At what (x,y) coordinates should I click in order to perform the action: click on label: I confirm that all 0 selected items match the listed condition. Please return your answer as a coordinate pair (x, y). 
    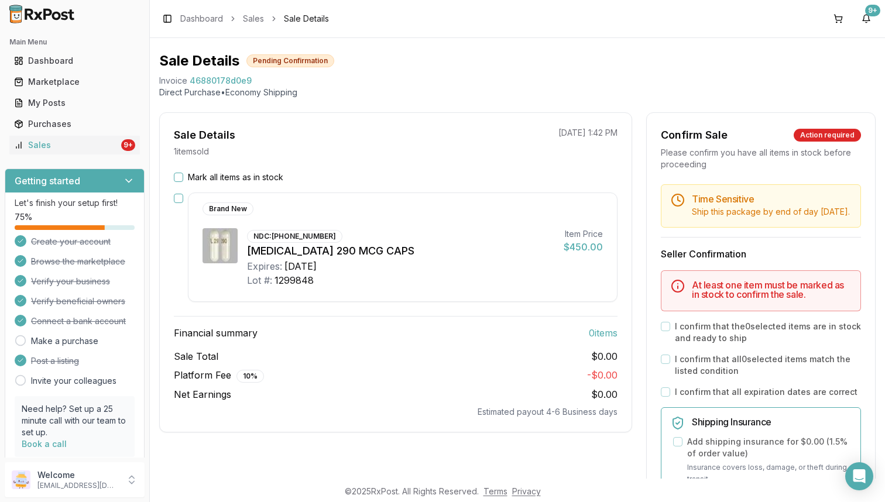
    Looking at the image, I should click on (768, 365).